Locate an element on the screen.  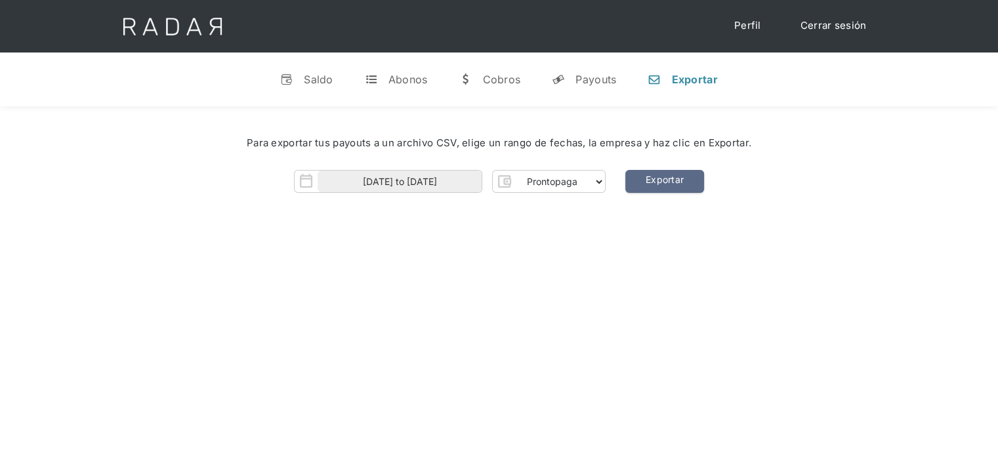
form: Form is located at coordinates (449, 181).